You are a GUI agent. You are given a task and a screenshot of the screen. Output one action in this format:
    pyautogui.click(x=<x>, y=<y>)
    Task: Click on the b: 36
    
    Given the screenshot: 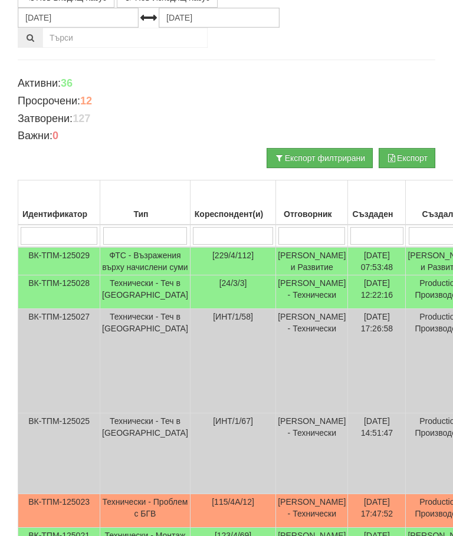 What is the action you would take?
    pyautogui.click(x=67, y=83)
    